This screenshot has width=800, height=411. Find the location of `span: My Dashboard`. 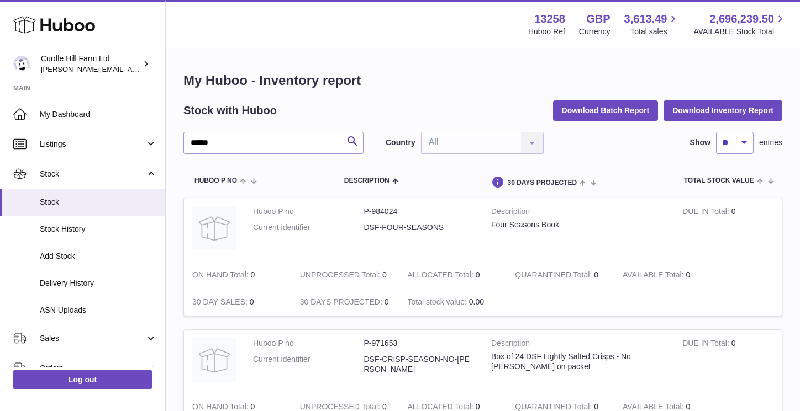

span: My Dashboard is located at coordinates (98, 114).